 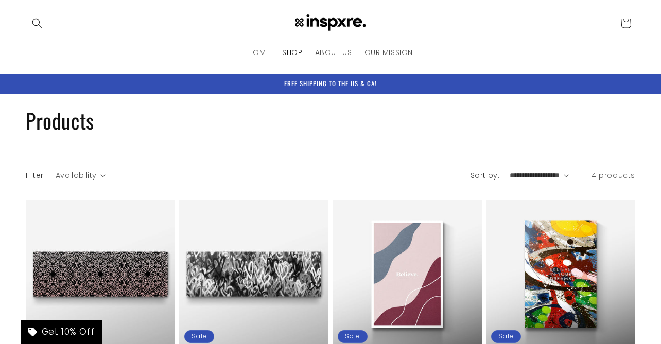 What do you see at coordinates (61, 332) in the screenshot?
I see `div: Get 10% Off` at bounding box center [61, 332].